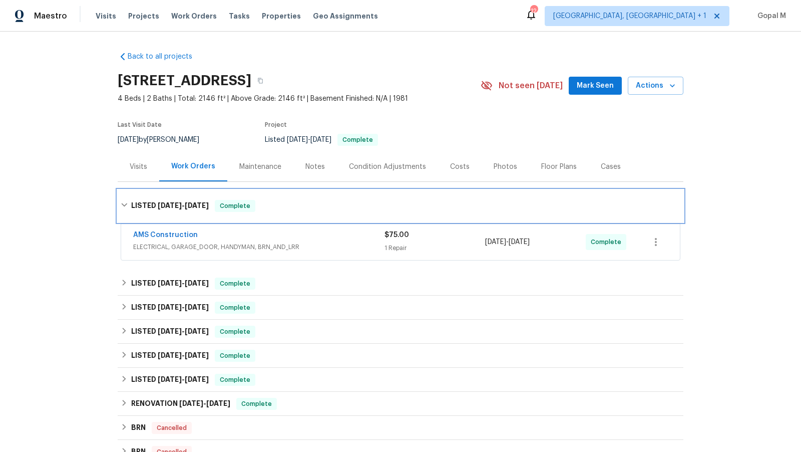 This screenshot has height=452, width=801. I want to click on button: Actions, so click(656, 86).